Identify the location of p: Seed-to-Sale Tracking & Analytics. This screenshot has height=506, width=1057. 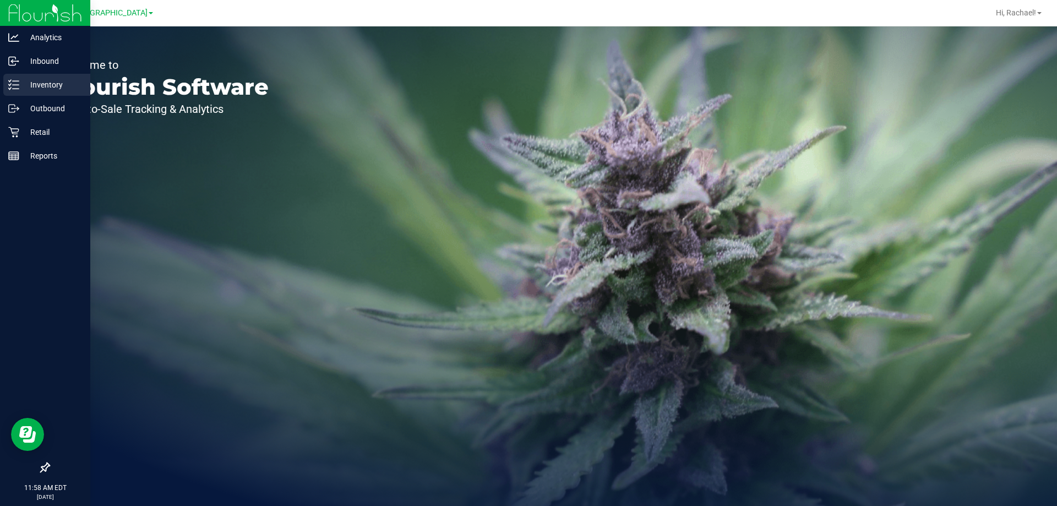
(164, 109).